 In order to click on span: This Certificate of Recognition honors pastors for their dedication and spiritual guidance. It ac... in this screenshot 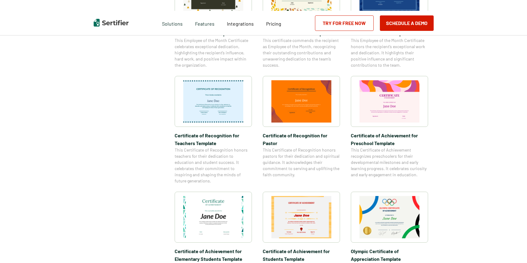, I will do `click(301, 162)`.